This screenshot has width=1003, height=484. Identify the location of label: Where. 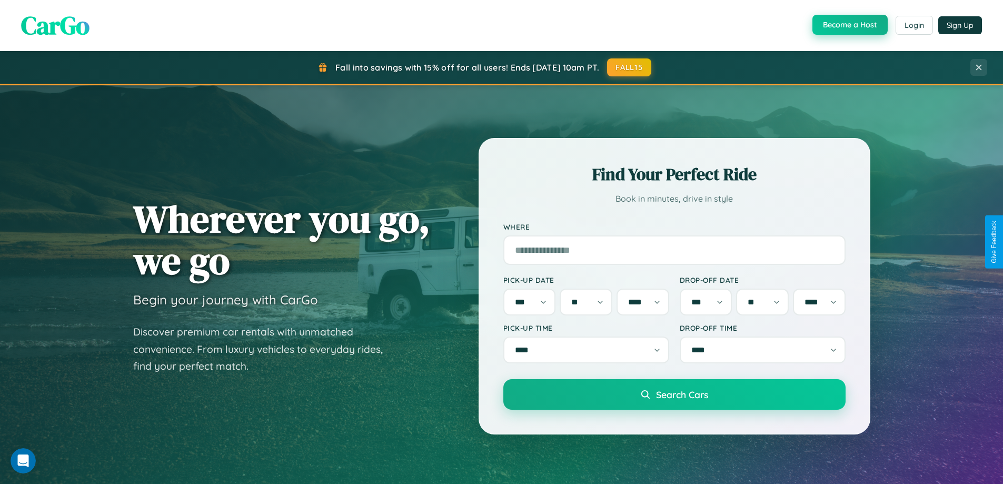
(675, 226).